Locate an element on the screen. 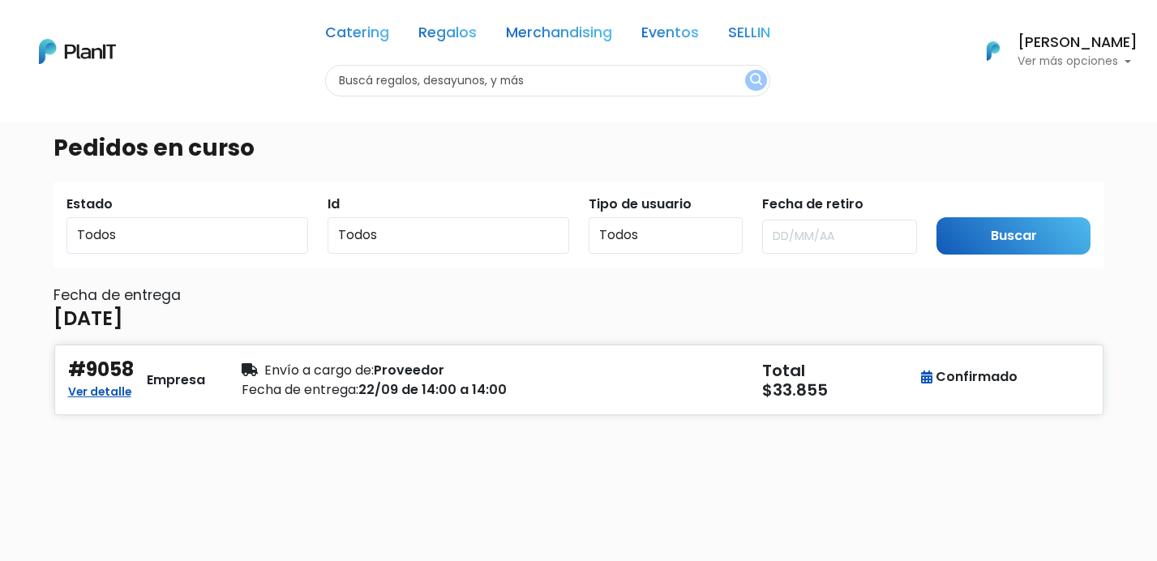 Image resolution: width=1157 pixels, height=561 pixels. input: Buscá regalos, desayunos, y más is located at coordinates (547, 80).